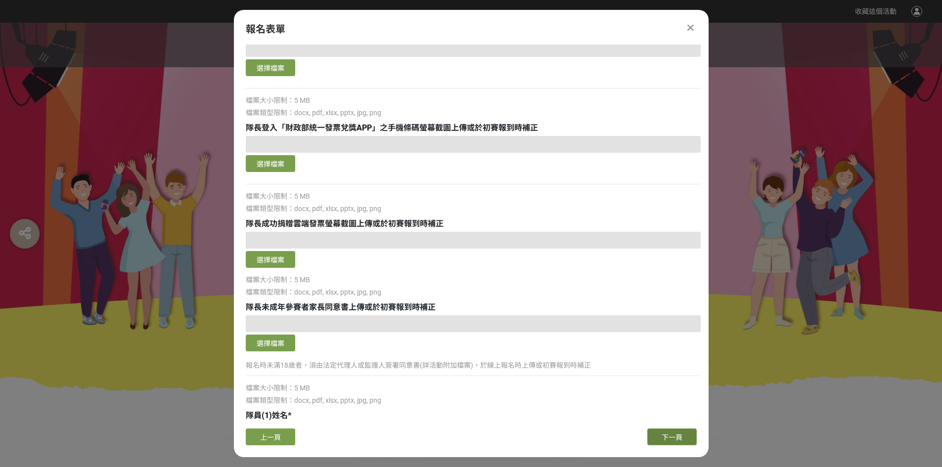 The image size is (942, 467). I want to click on span: 收藏這個活動, so click(875, 11).